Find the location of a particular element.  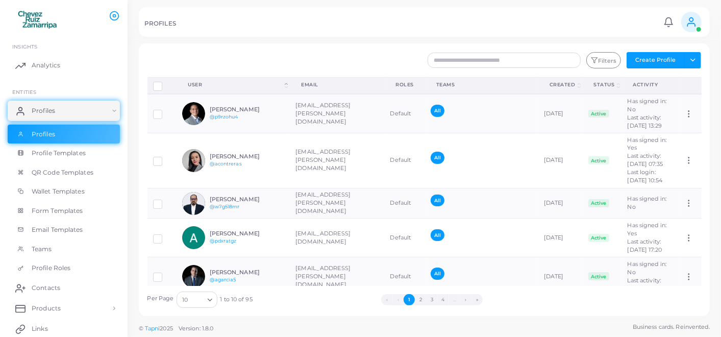

div: Status is located at coordinates (604, 85).